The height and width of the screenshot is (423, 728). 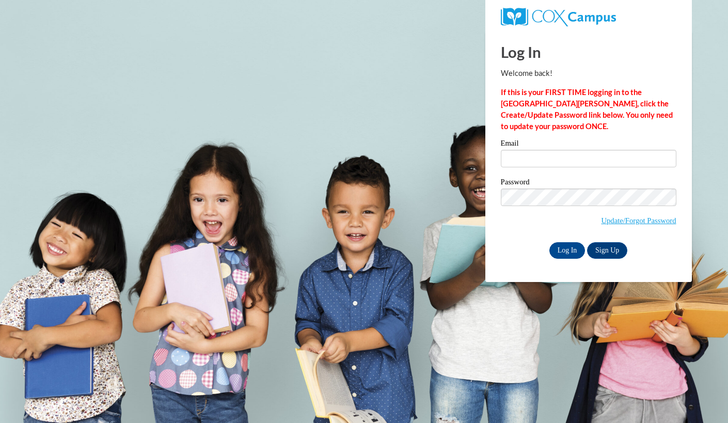 What do you see at coordinates (558, 17) in the screenshot?
I see `img: COX Campus` at bounding box center [558, 17].